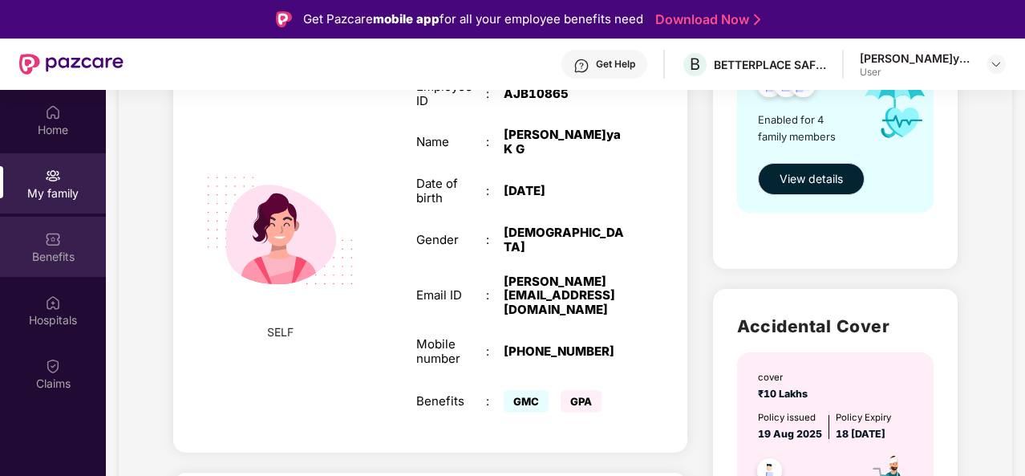  I want to click on img: svg+xml;base64,PHN2ZyBpZD0iSGVscC0zMngzMiIgeG1sbnM9Imh0dHA6Ly93d3cudzMub3JnLzIwMDAvc3ZnIiB3aWR0aD..., so click(582, 66).